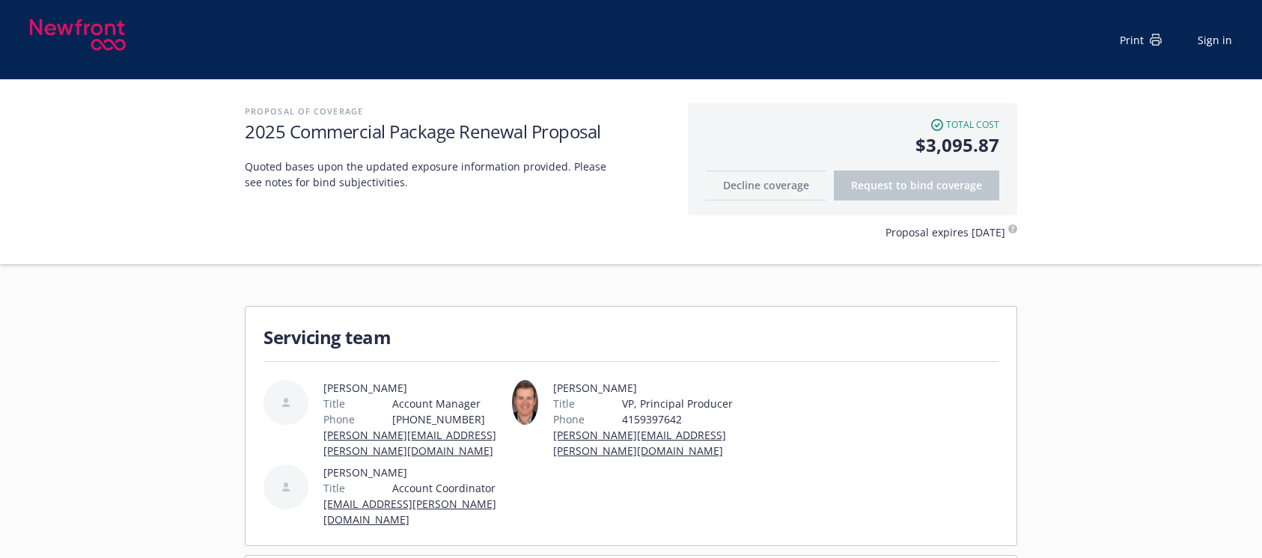 The width and height of the screenshot is (1262, 558). I want to click on span: Request to bind, so click(916, 185).